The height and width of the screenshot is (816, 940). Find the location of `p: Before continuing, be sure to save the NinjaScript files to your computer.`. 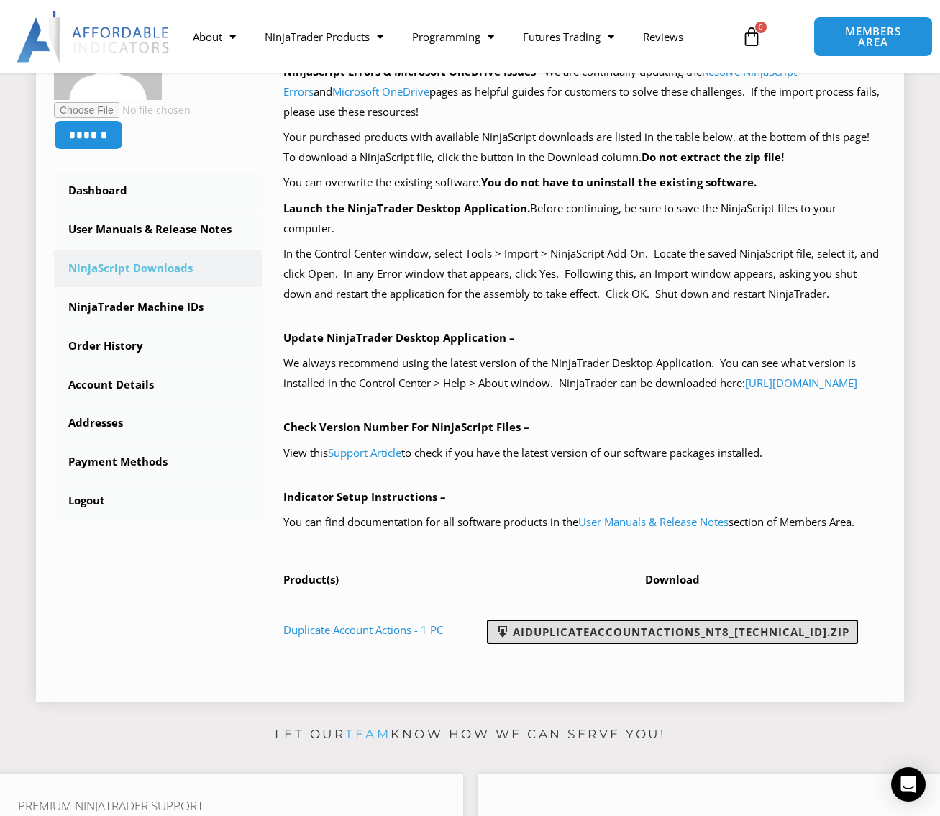

p: Before continuing, be sure to save the NinjaScript files to your computer. is located at coordinates (585, 219).